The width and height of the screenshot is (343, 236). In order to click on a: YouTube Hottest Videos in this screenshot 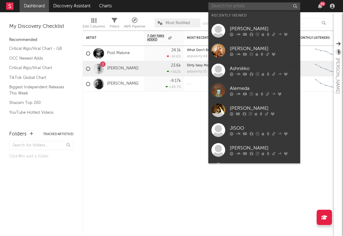, I will do `click(38, 113)`.